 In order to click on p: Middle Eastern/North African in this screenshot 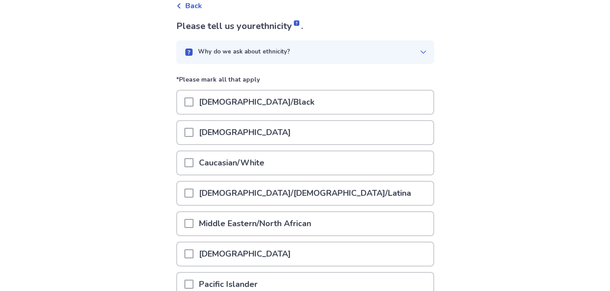, I will do `click(255, 224)`.